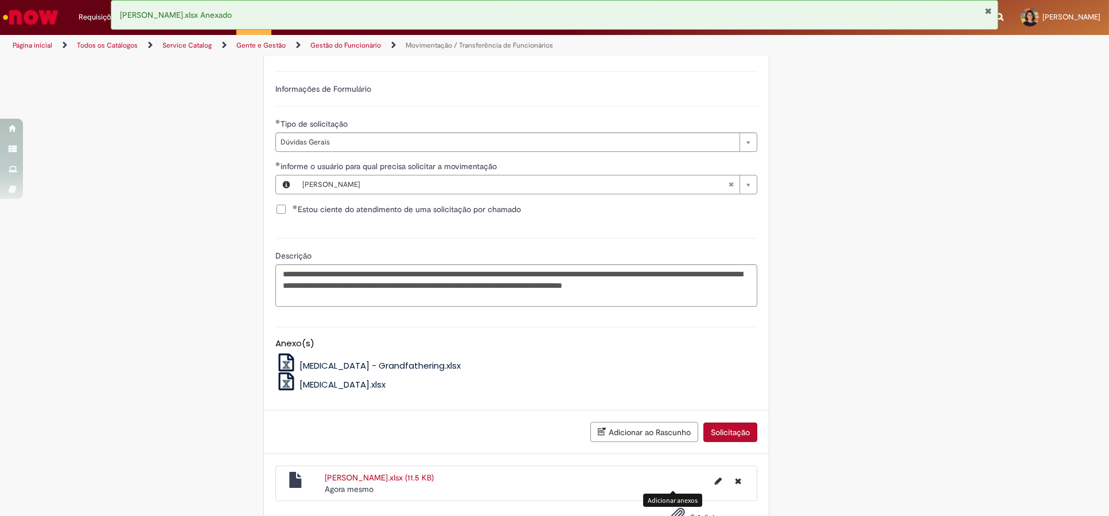 This screenshot has height=516, width=1109. Describe the element at coordinates (349, 489) in the screenshot. I see `span: Agora mesmo` at that location.